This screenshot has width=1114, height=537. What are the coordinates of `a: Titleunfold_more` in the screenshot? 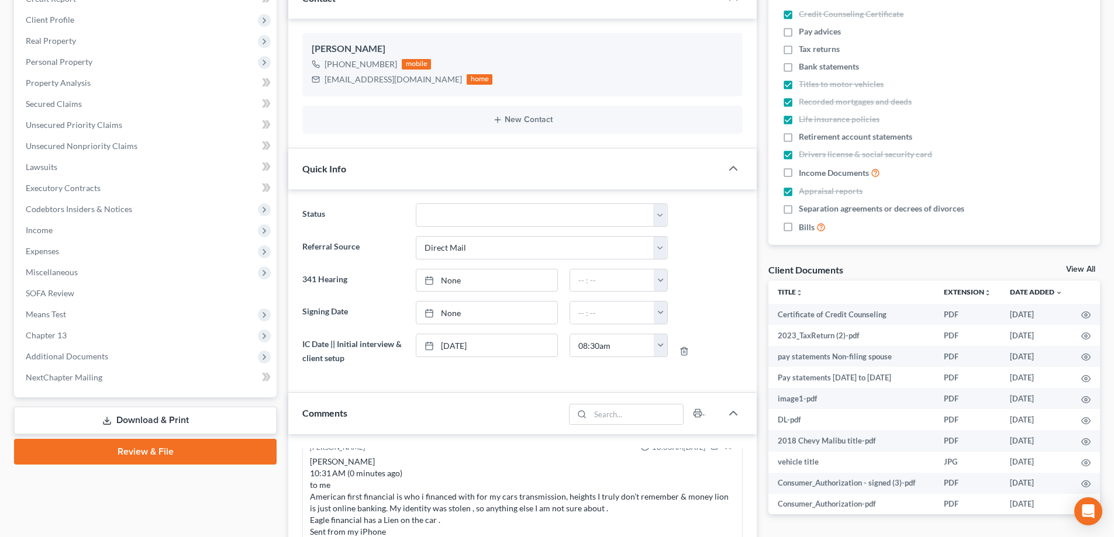 It's located at (790, 292).